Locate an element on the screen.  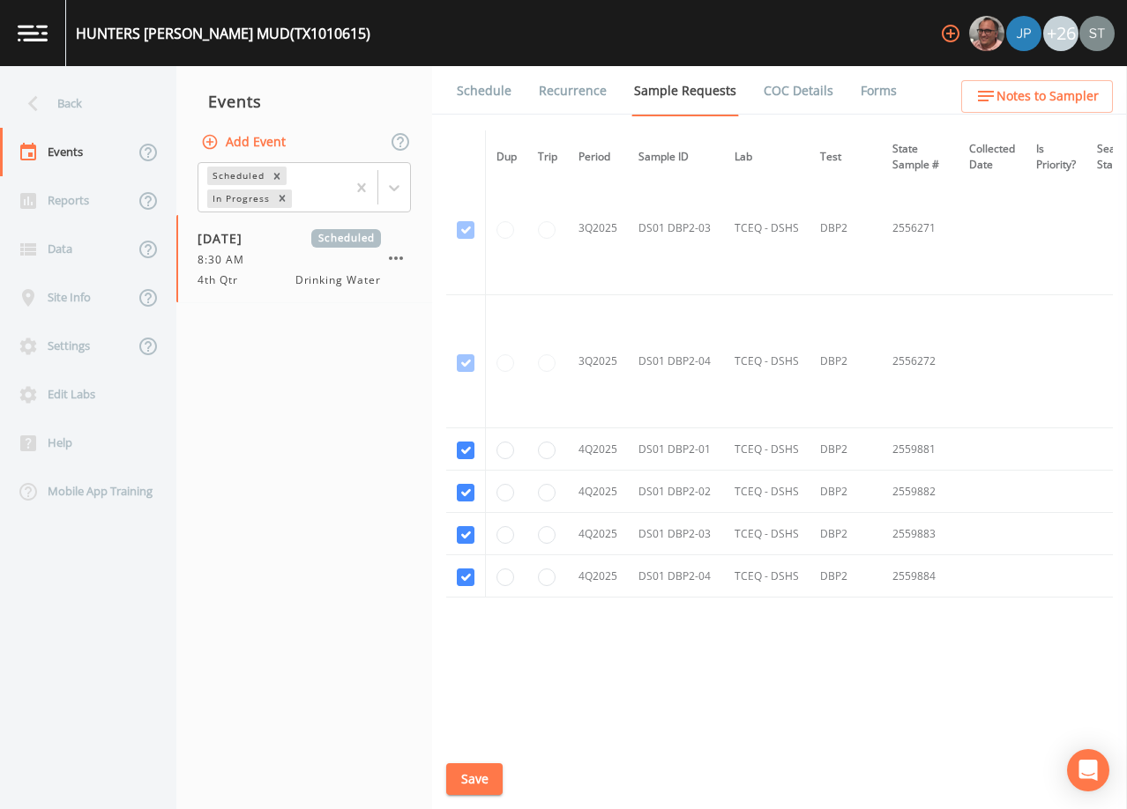
div: Events is located at coordinates (304, 101).